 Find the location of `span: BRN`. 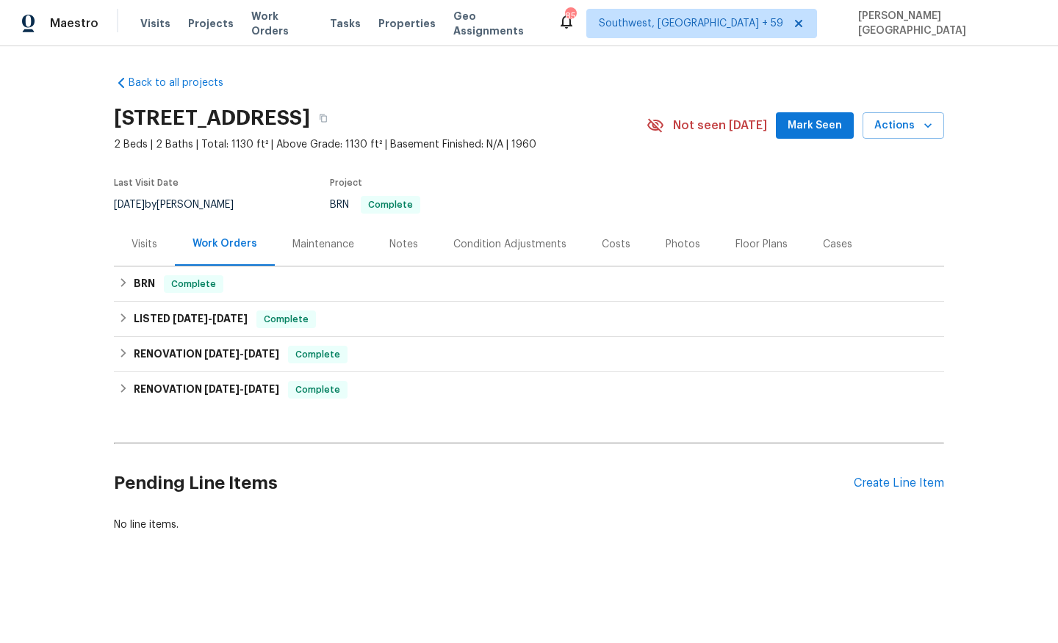

span: BRN is located at coordinates (375, 205).